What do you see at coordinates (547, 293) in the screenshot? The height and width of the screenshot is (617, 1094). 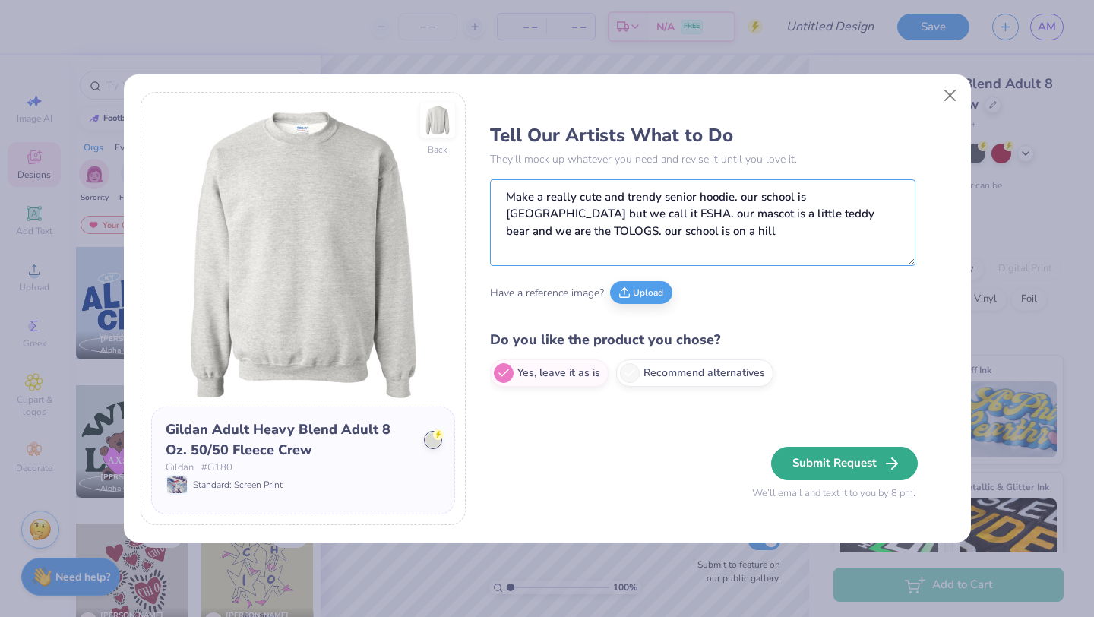 I see `span: Have a reference image?` at bounding box center [547, 293].